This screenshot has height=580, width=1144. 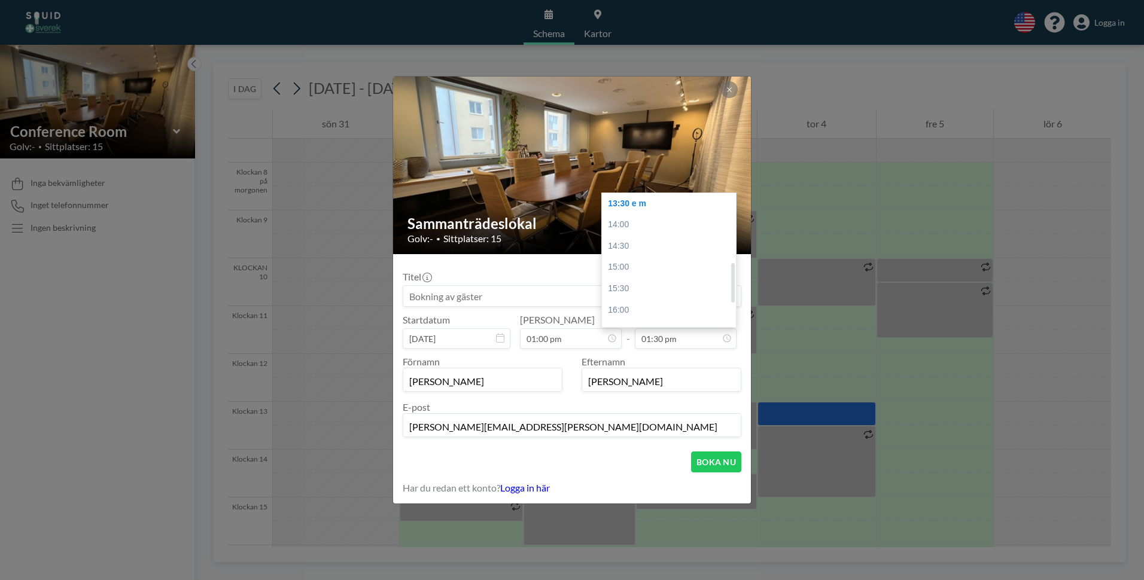 What do you see at coordinates (421, 361) in the screenshot?
I see `font: Förnamn` at bounding box center [421, 361].